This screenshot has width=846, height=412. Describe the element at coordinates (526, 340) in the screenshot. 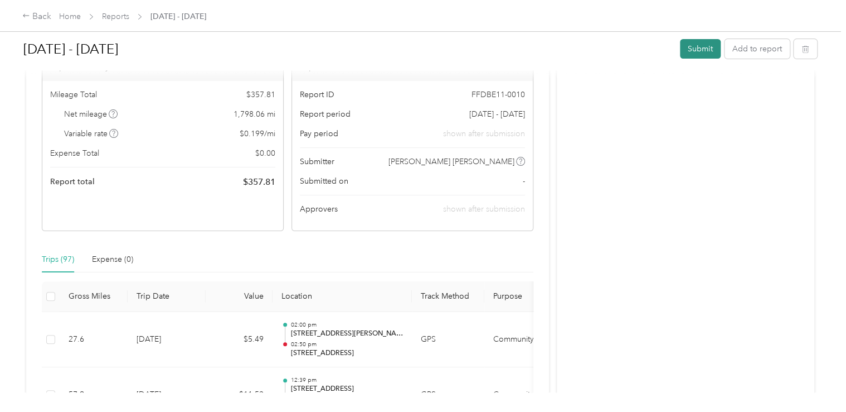

I see `td: Community Coffee` at that location.